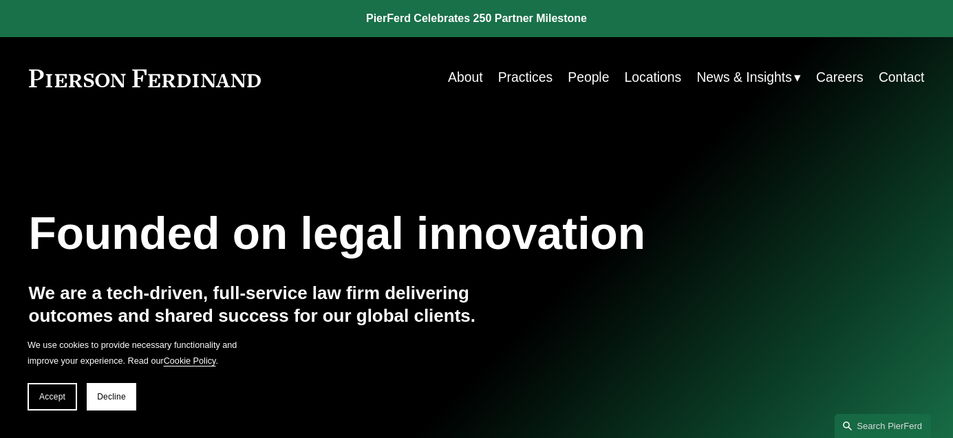 The image size is (953, 438). Describe the element at coordinates (840, 78) in the screenshot. I see `a: Careers` at that location.